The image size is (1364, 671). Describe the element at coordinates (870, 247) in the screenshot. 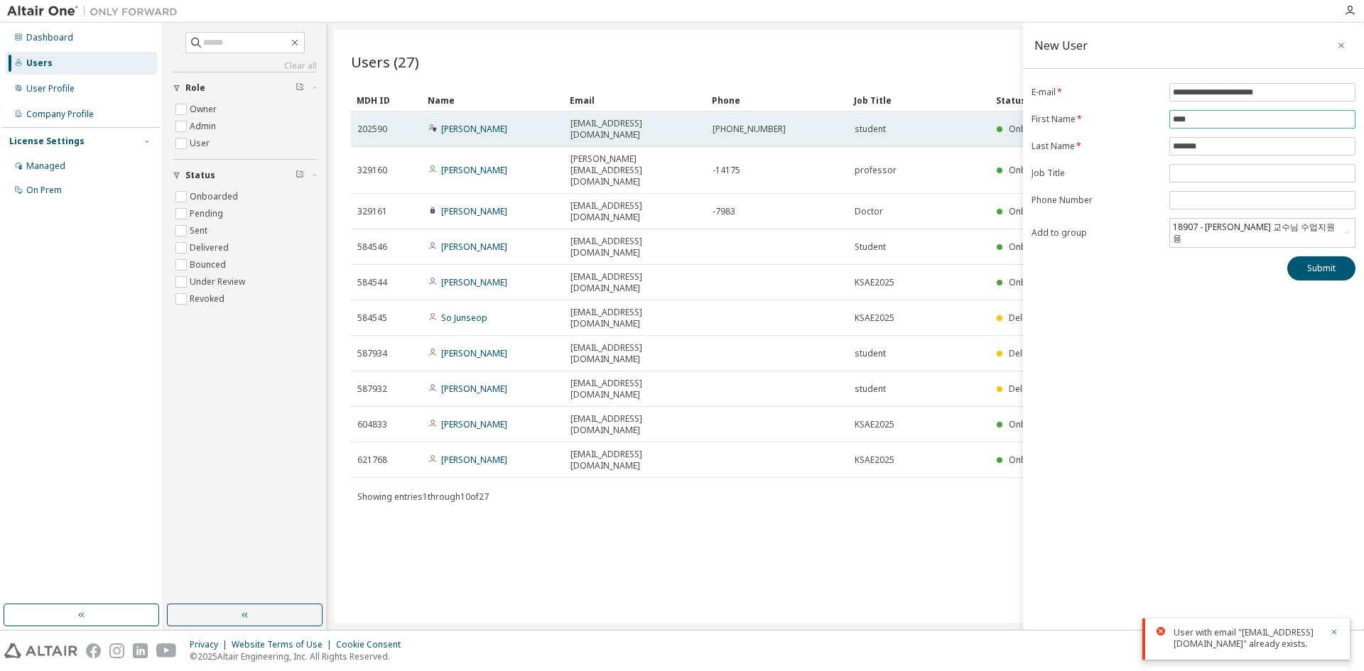

I see `span: Student` at that location.